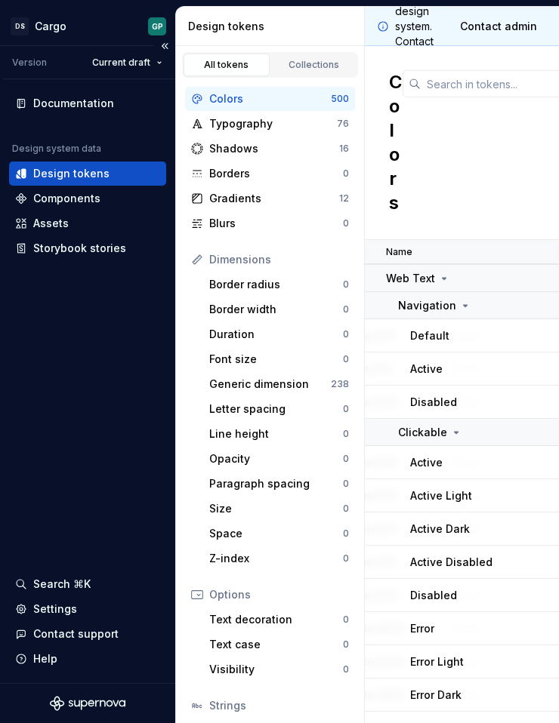 The width and height of the screenshot is (559, 723). Describe the element at coordinates (441, 496) in the screenshot. I see `p: Active Light` at that location.